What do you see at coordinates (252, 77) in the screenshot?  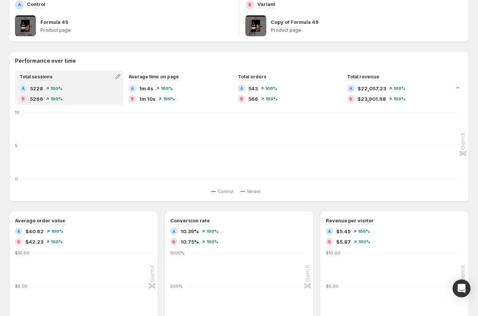 I see `span: Total orders` at bounding box center [252, 77].